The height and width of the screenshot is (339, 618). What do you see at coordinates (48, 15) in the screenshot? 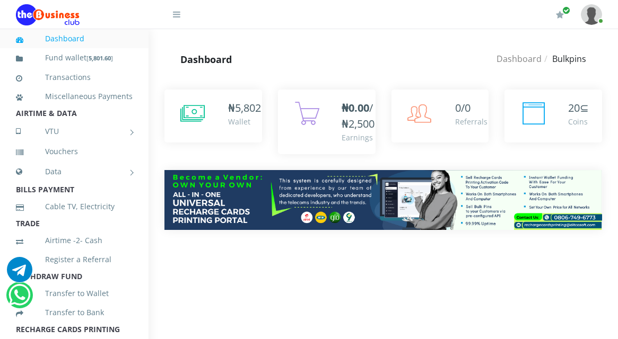
I see `img: Logo` at bounding box center [48, 15].